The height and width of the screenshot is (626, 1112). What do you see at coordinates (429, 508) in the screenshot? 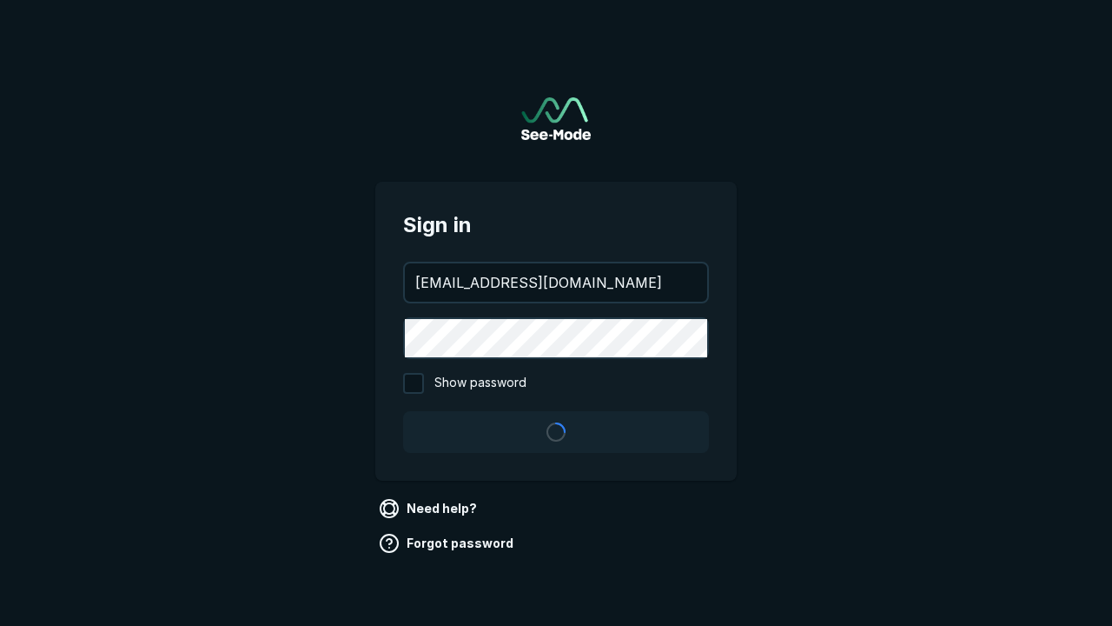
I see `a: Need help?` at bounding box center [429, 508].